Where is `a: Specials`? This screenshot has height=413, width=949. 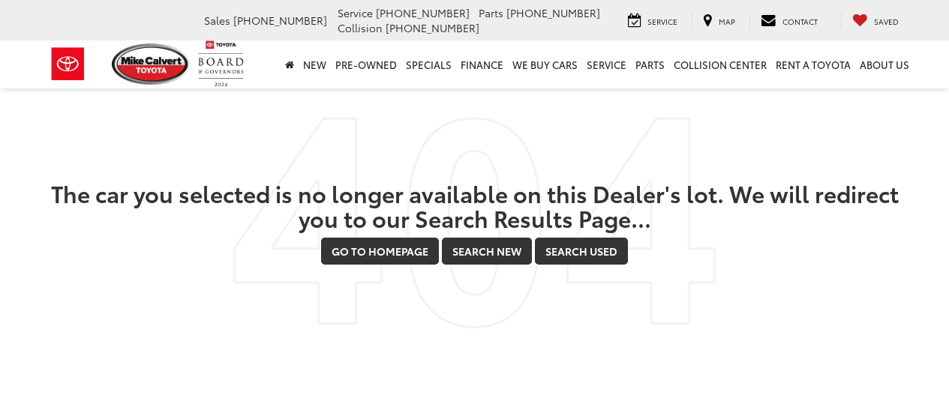 a: Specials is located at coordinates (428, 65).